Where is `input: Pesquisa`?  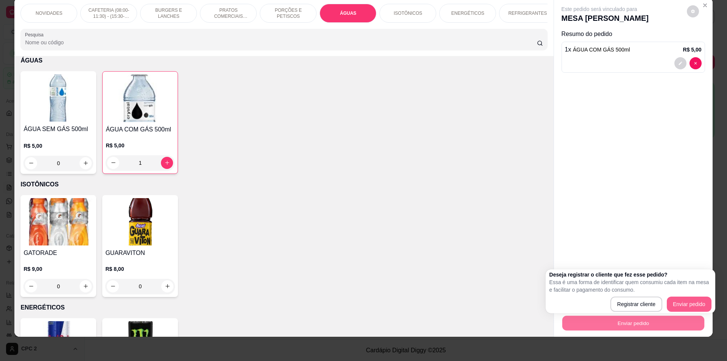 input: Pesquisa is located at coordinates (281, 42).